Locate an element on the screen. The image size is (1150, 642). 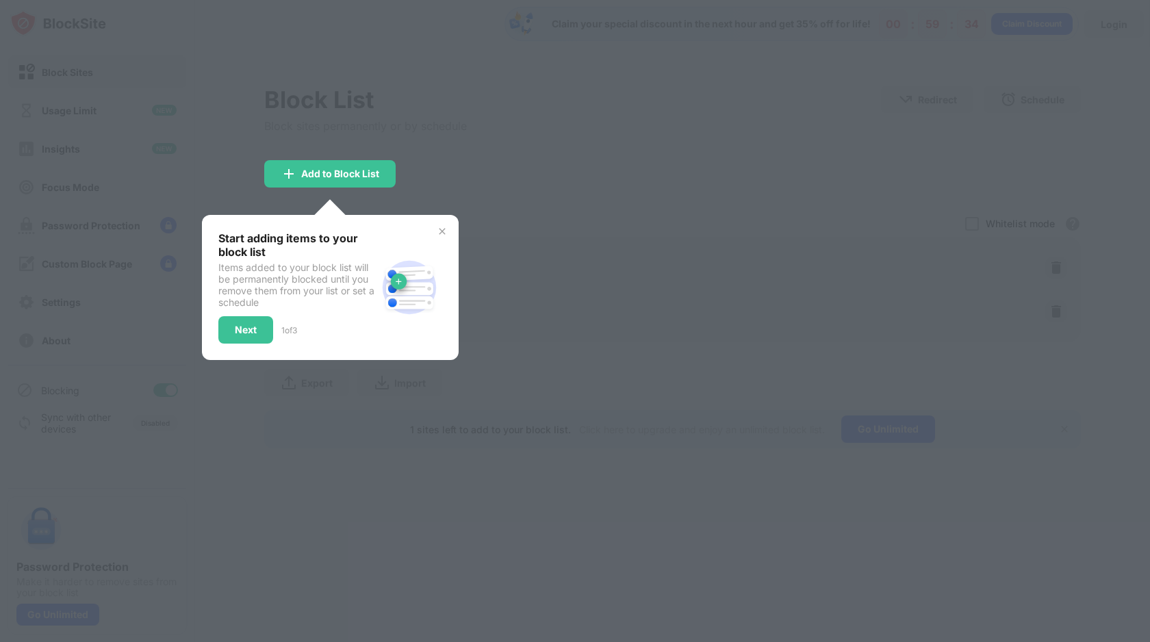
div: Add to Block List is located at coordinates (340, 174).